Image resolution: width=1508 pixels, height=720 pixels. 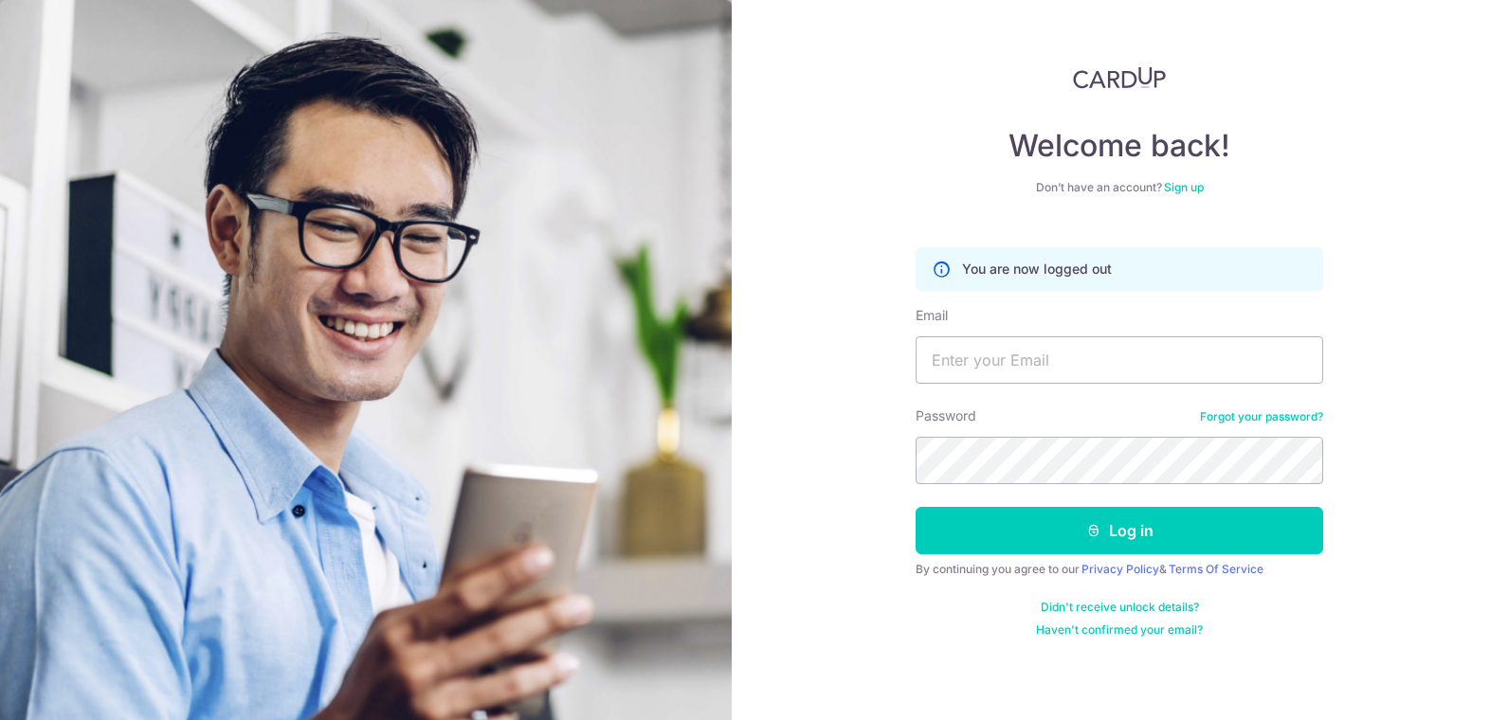 What do you see at coordinates (1120, 569) in the screenshot?
I see `a: Privacy Policy` at bounding box center [1120, 569].